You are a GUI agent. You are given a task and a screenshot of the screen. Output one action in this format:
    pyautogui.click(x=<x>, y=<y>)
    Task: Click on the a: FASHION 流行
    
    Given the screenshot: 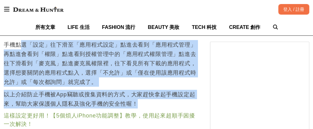 What is the action you would take?
    pyautogui.click(x=119, y=27)
    